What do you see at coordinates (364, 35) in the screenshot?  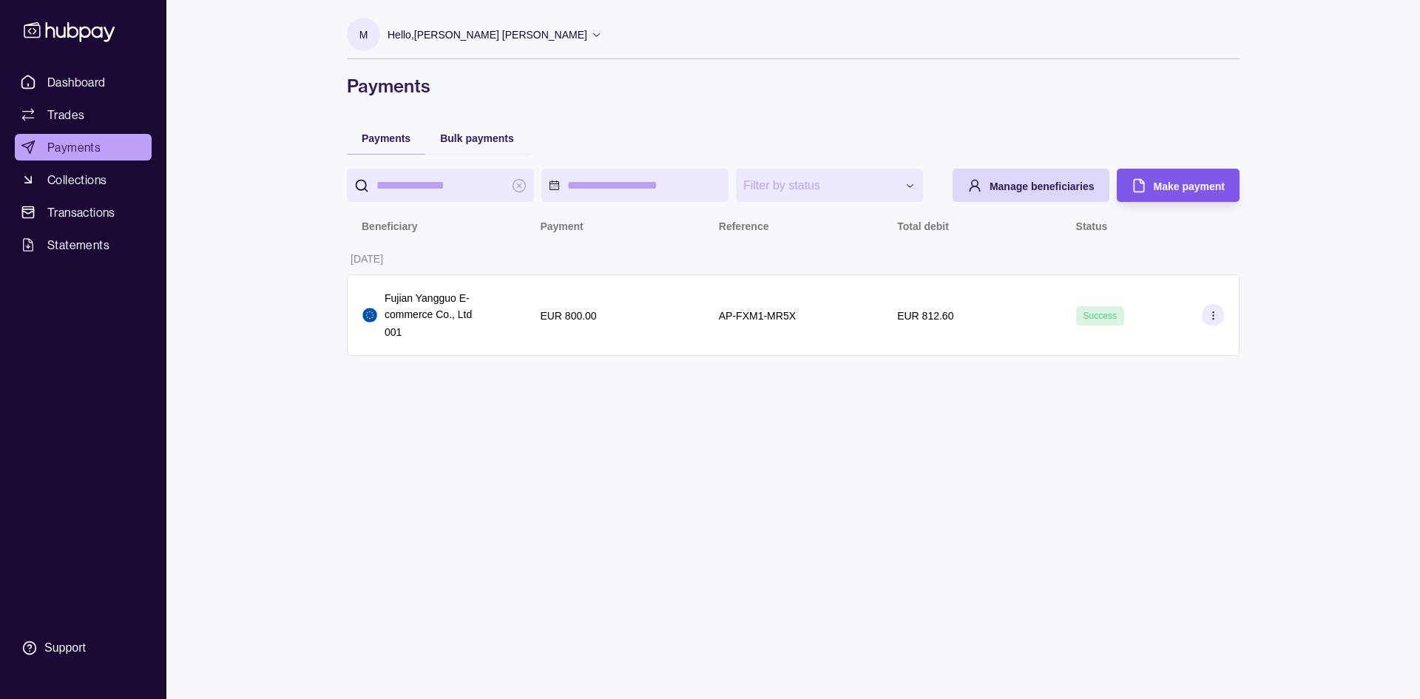 I see `p: M` at bounding box center [364, 35].